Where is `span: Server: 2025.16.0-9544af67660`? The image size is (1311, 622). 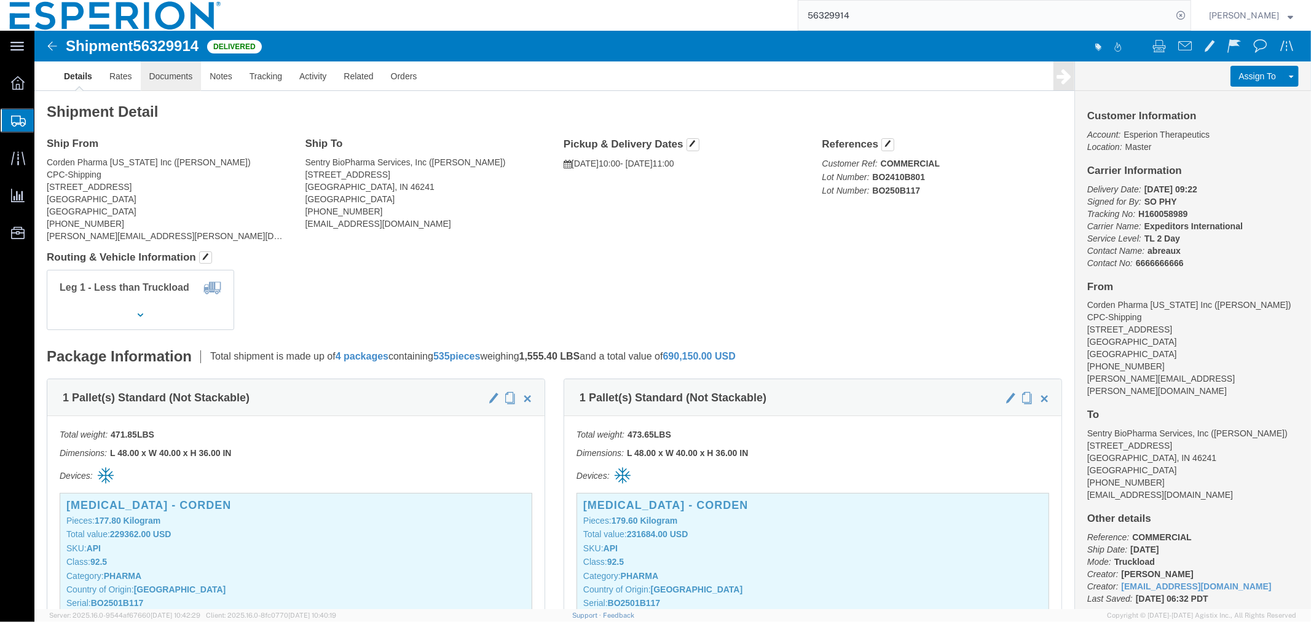 span: Server: 2025.16.0-9544af67660 is located at coordinates (125, 615).